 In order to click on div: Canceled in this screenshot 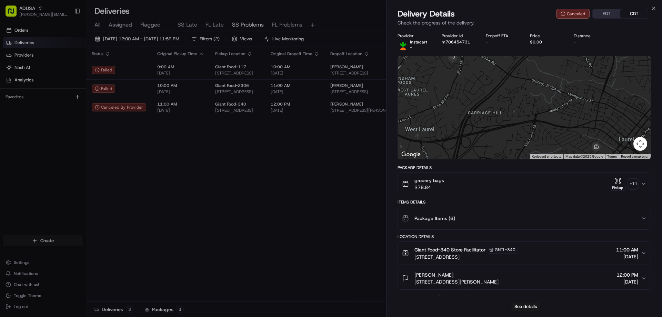, I will do `click(572, 14)`.